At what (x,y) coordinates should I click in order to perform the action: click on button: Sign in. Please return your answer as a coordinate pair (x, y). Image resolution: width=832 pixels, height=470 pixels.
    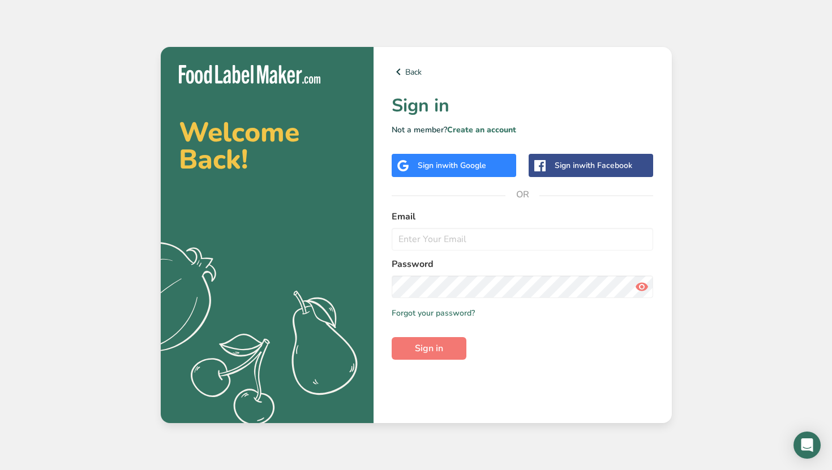
    Looking at the image, I should click on (429, 349).